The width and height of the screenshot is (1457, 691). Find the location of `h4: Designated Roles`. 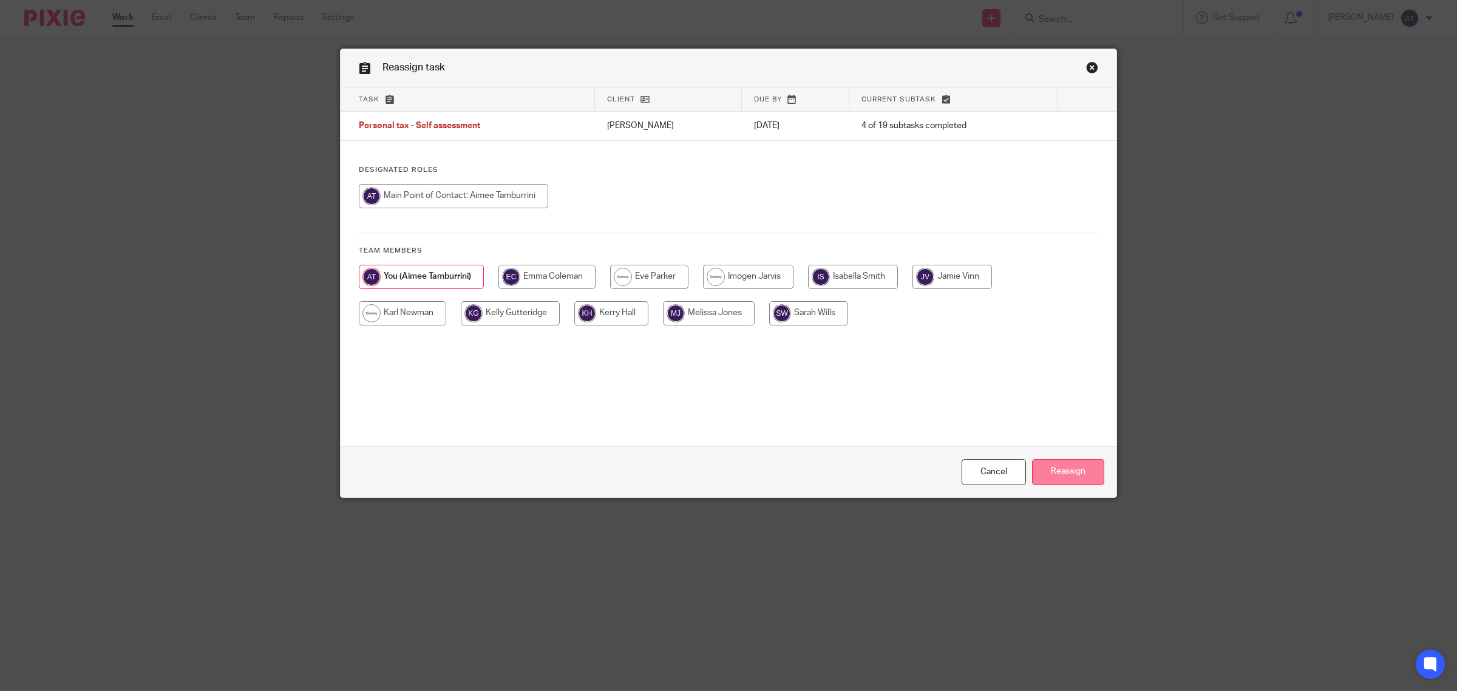

h4: Designated Roles is located at coordinates (729, 170).